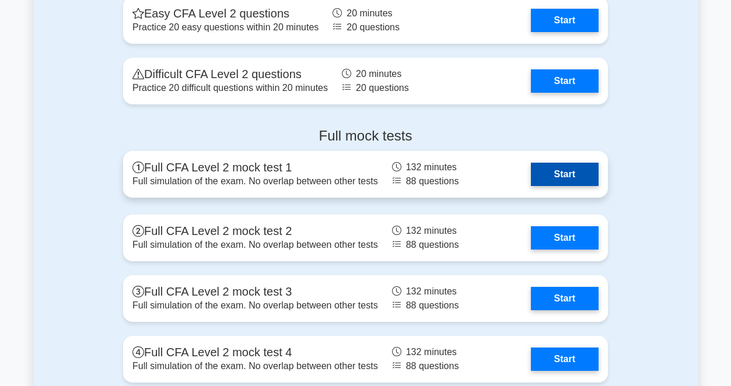 This screenshot has height=386, width=731. What do you see at coordinates (365, 136) in the screenshot?
I see `h4: Full mock tests` at bounding box center [365, 136].